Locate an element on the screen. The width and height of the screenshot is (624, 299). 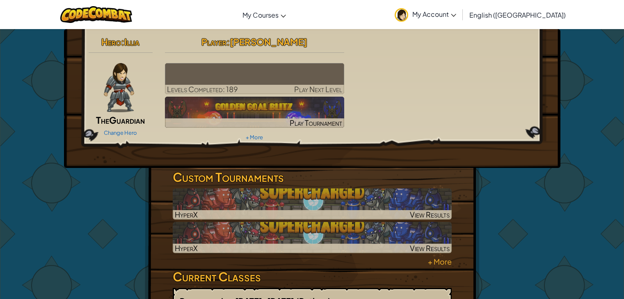
span: My Courses is located at coordinates (260, 15).